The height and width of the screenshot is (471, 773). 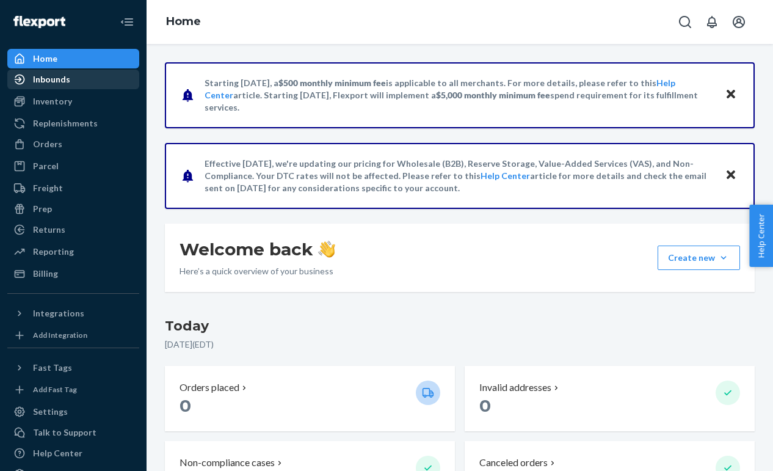 I want to click on a: Settings, so click(x=73, y=411).